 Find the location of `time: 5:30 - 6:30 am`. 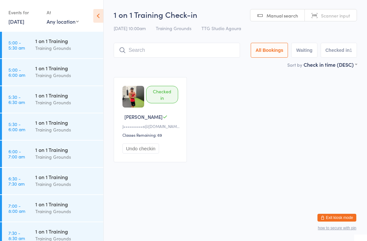

time: 5:30 - 6:30 am is located at coordinates (17, 99).